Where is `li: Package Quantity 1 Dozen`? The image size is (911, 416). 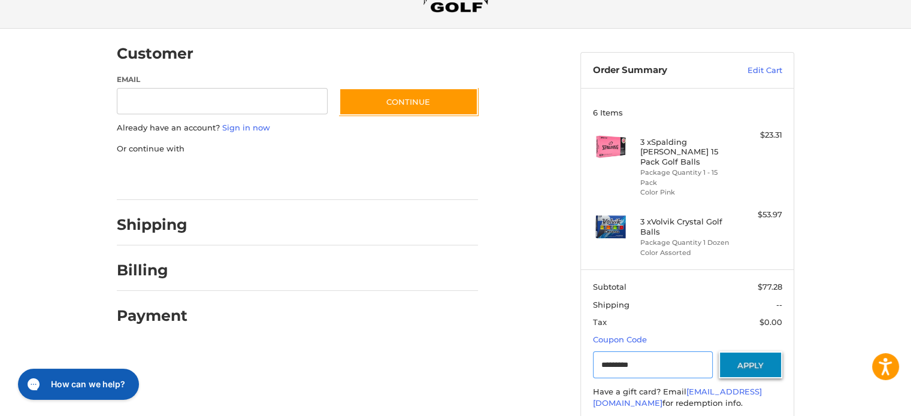 li: Package Quantity 1 Dozen is located at coordinates (686, 242).